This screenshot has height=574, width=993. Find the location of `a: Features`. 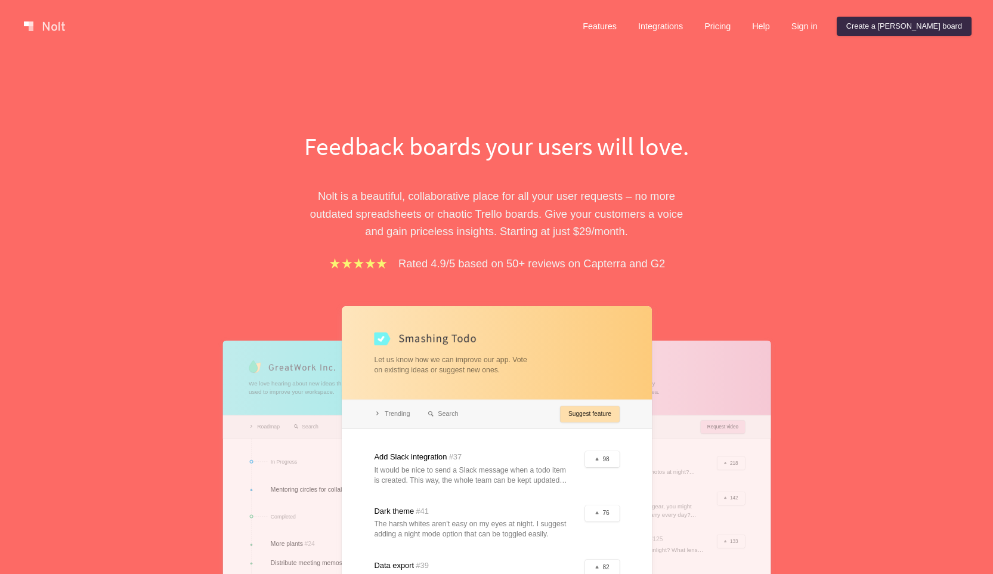

a: Features is located at coordinates (599, 26).